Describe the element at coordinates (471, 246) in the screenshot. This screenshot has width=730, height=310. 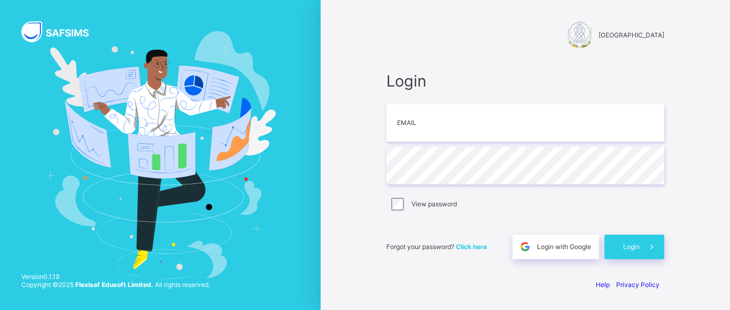
I see `span: Click here` at that location.